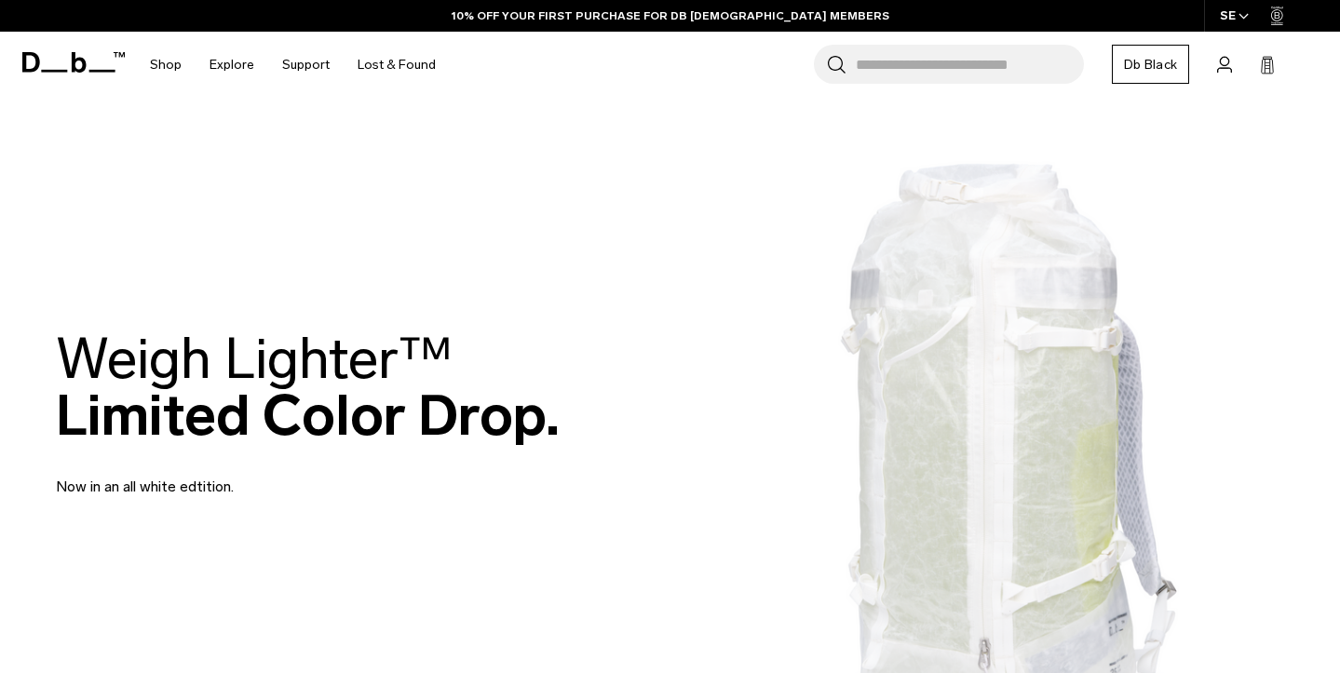  I want to click on nav: Main Navigation, so click(292, 64).